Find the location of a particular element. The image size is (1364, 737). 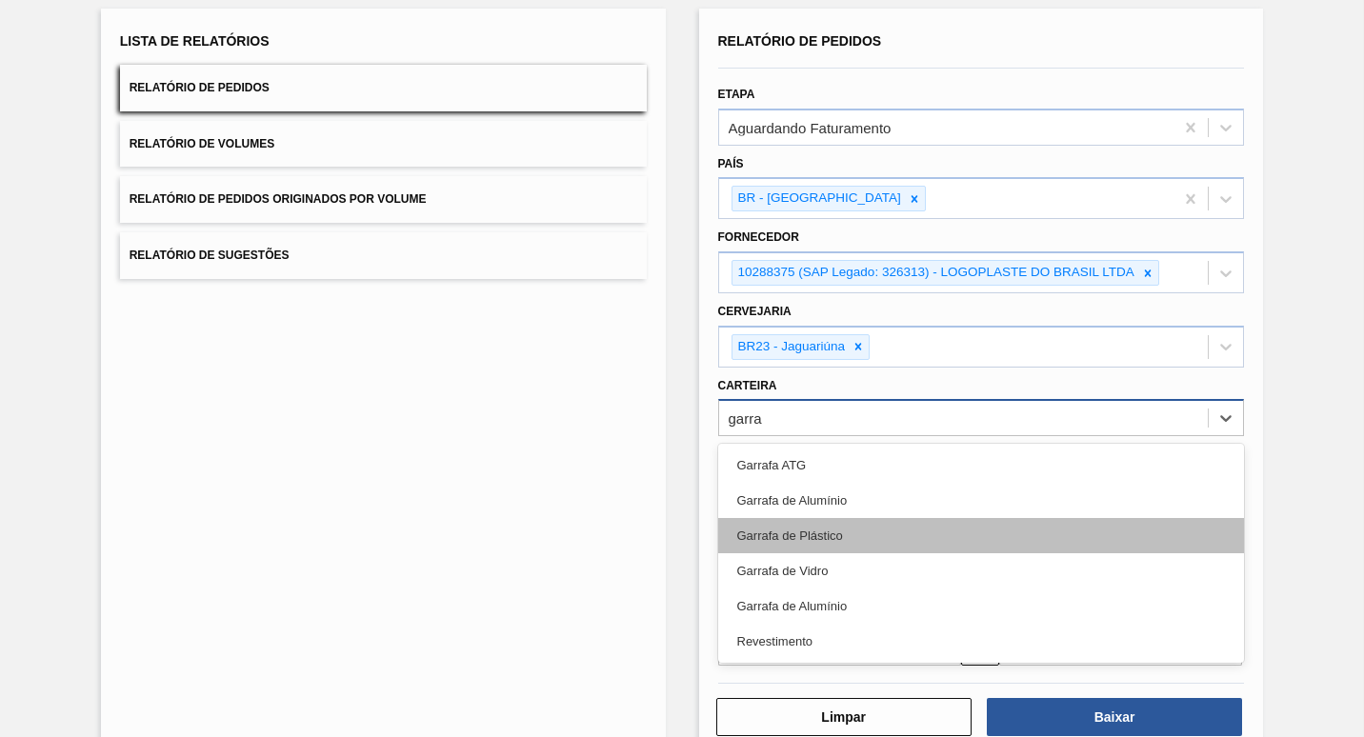

div: Aguardando Faturamento is located at coordinates (810, 127).